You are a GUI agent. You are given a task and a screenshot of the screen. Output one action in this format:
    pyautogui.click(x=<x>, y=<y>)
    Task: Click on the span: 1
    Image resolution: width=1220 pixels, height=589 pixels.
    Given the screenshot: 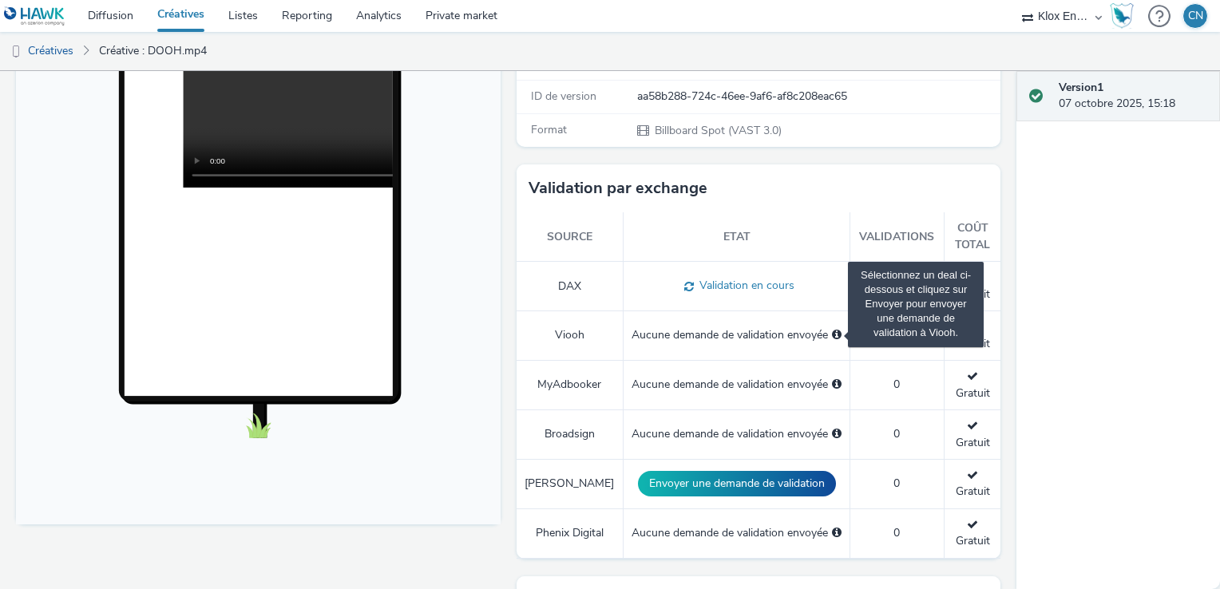 What is the action you would take?
    pyautogui.click(x=897, y=286)
    